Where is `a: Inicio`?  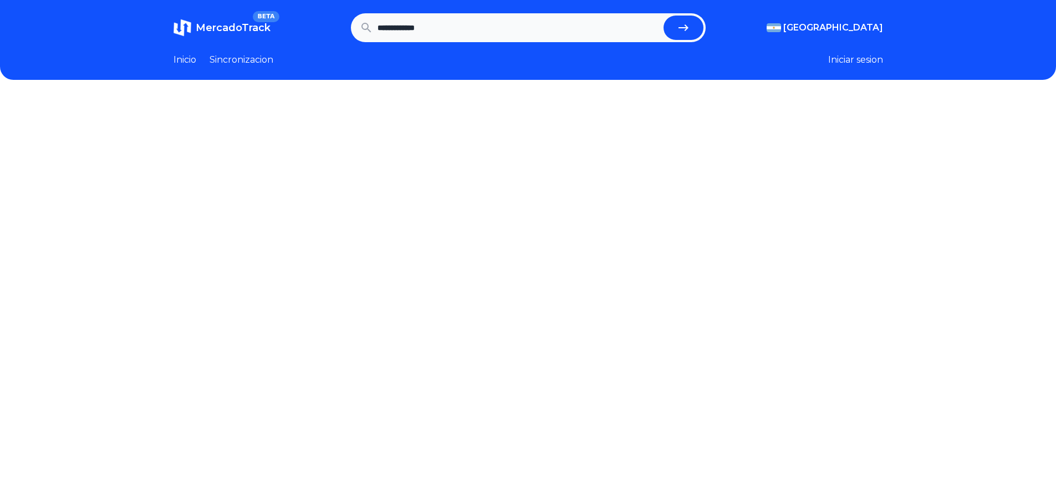
a: Inicio is located at coordinates (185, 60).